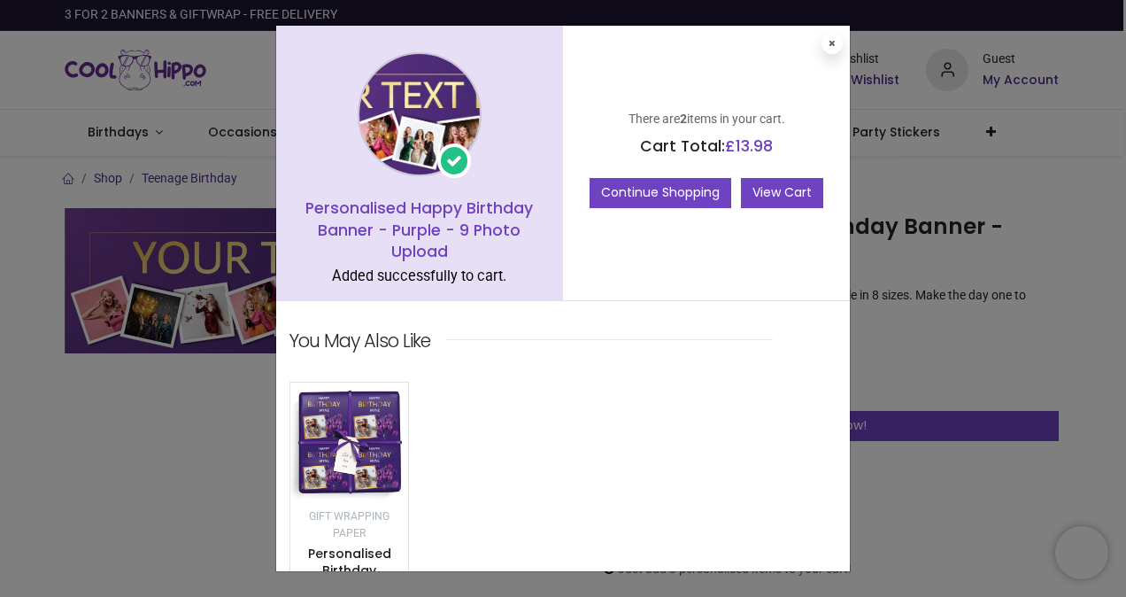  I want to click on p: You may also like, so click(359, 340).